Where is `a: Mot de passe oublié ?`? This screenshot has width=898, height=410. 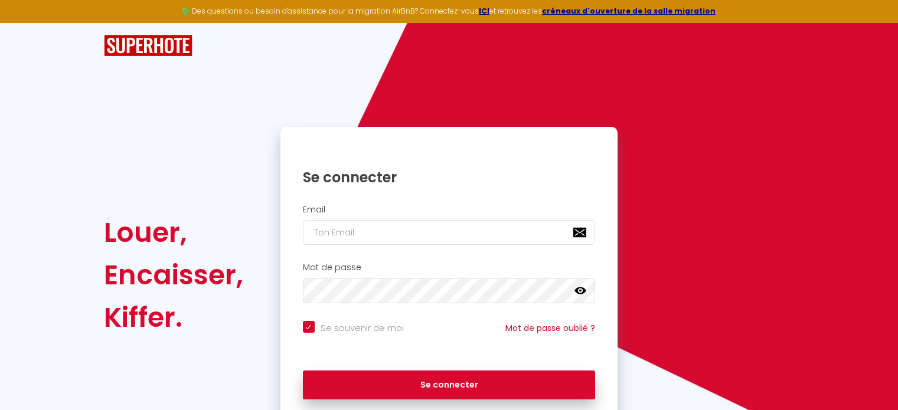
a: Mot de passe oublié ? is located at coordinates (550, 328).